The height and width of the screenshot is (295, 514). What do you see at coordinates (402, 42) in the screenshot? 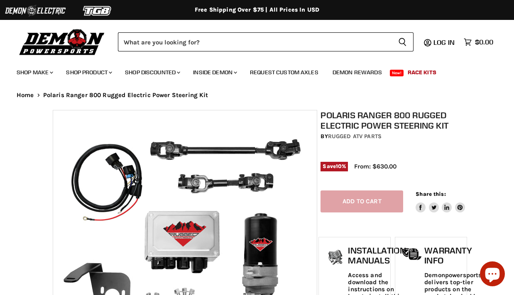
I see `button: Search` at bounding box center [402, 42].